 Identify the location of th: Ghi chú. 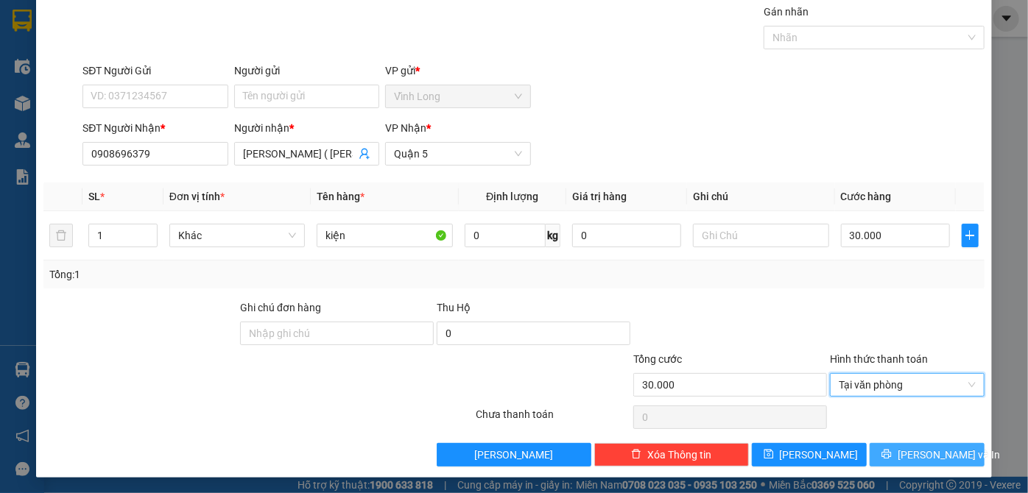
(761, 197).